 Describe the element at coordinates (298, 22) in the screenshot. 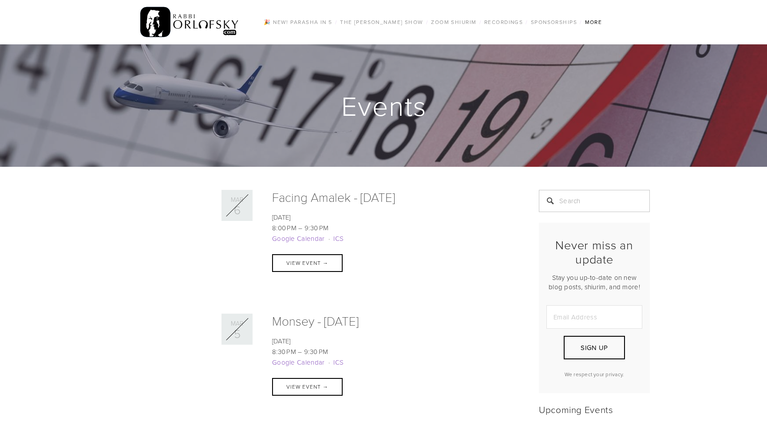

I see `a: 🎉 NEW! Parasha in 5` at that location.